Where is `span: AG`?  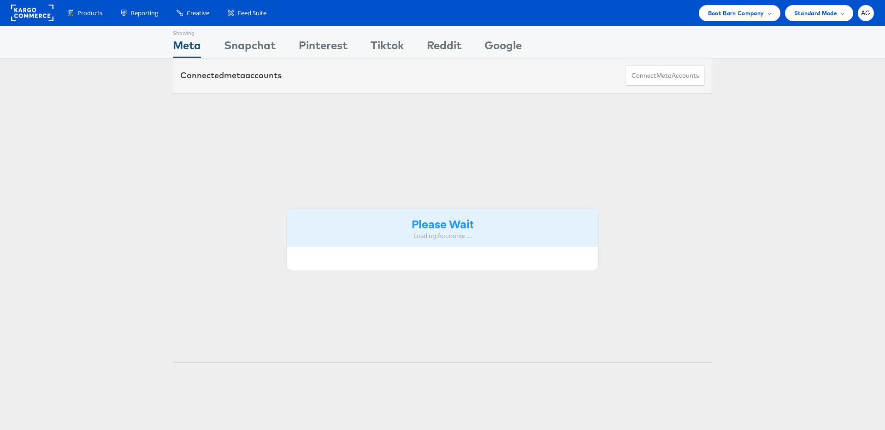 span: AG is located at coordinates (865, 13).